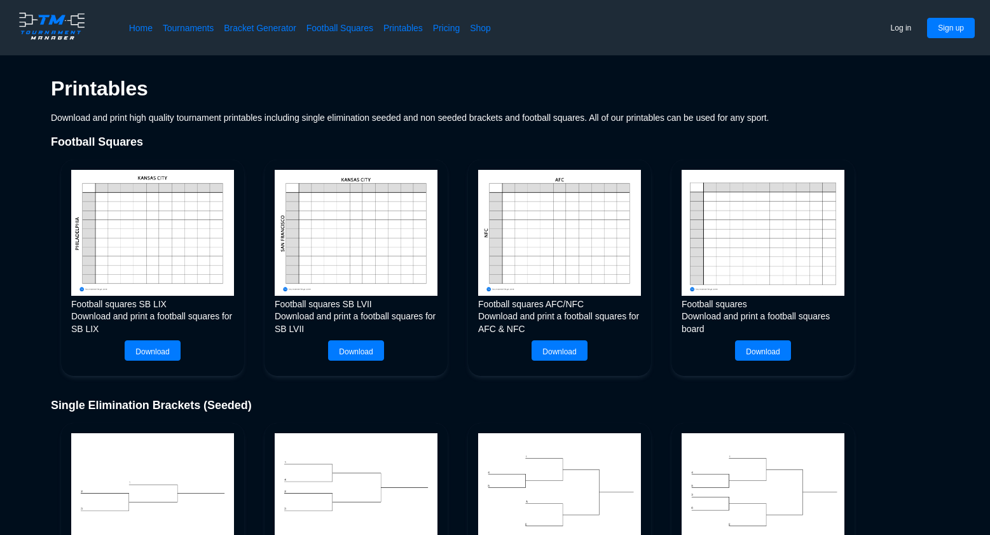  Describe the element at coordinates (756, 322) in the screenshot. I see `span: Download and print a football squares board` at that location.